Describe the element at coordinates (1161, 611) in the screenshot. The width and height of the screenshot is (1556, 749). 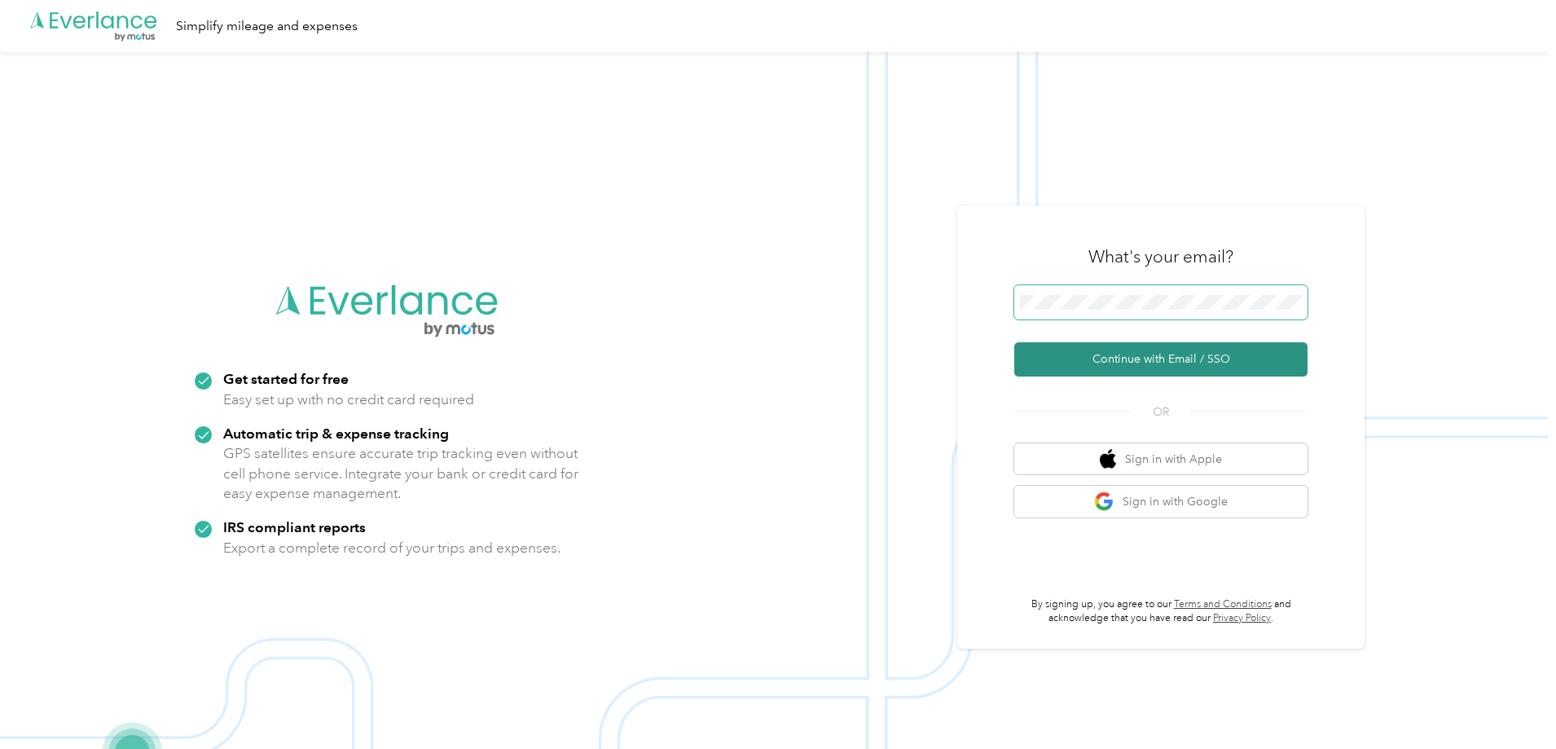
I see `p: By signing up, you agree to our and acknowledge that you have read our .` at that location.